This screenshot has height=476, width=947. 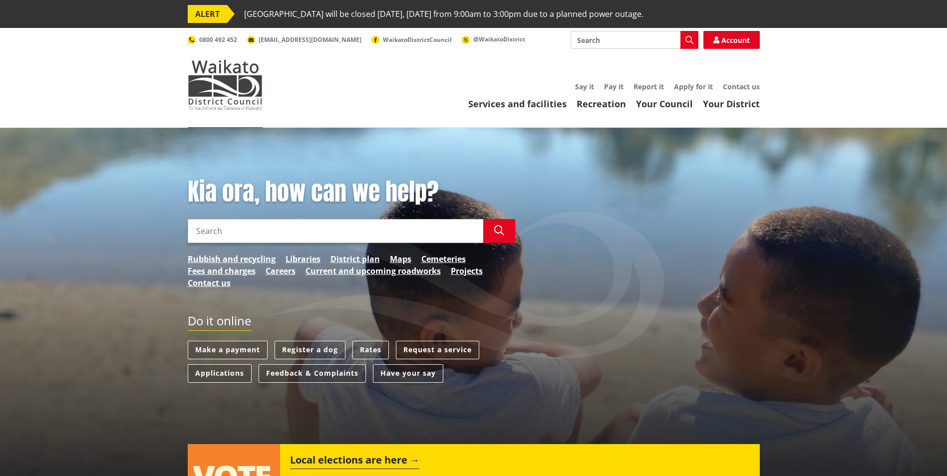 I want to click on a: Say it, so click(x=584, y=86).